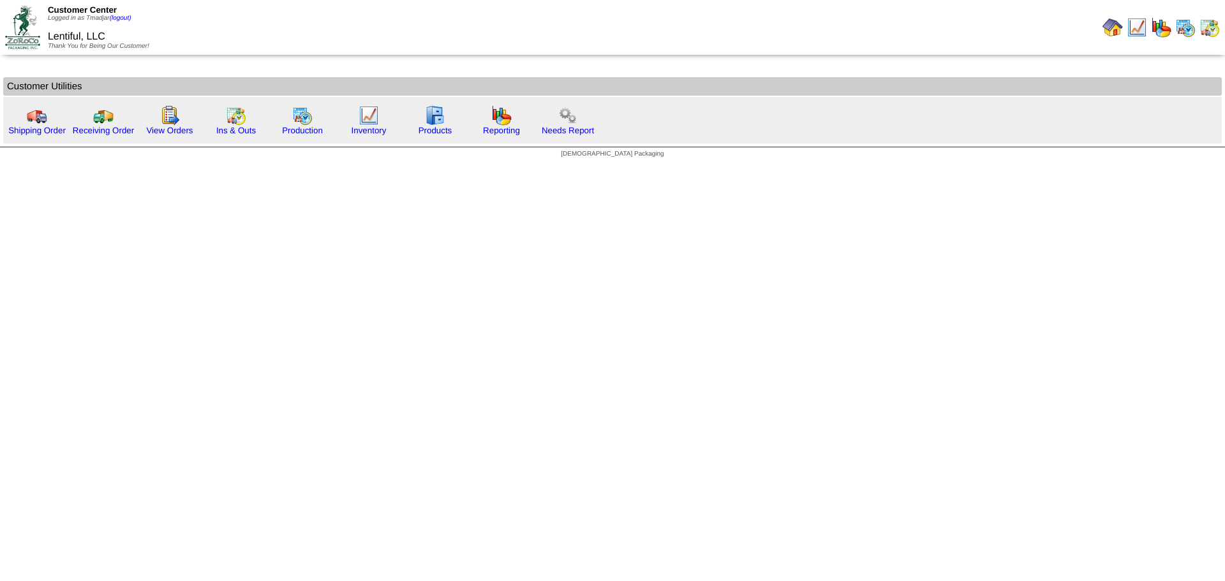 This screenshot has height=581, width=1225. Describe the element at coordinates (302, 130) in the screenshot. I see `a: Production` at that location.